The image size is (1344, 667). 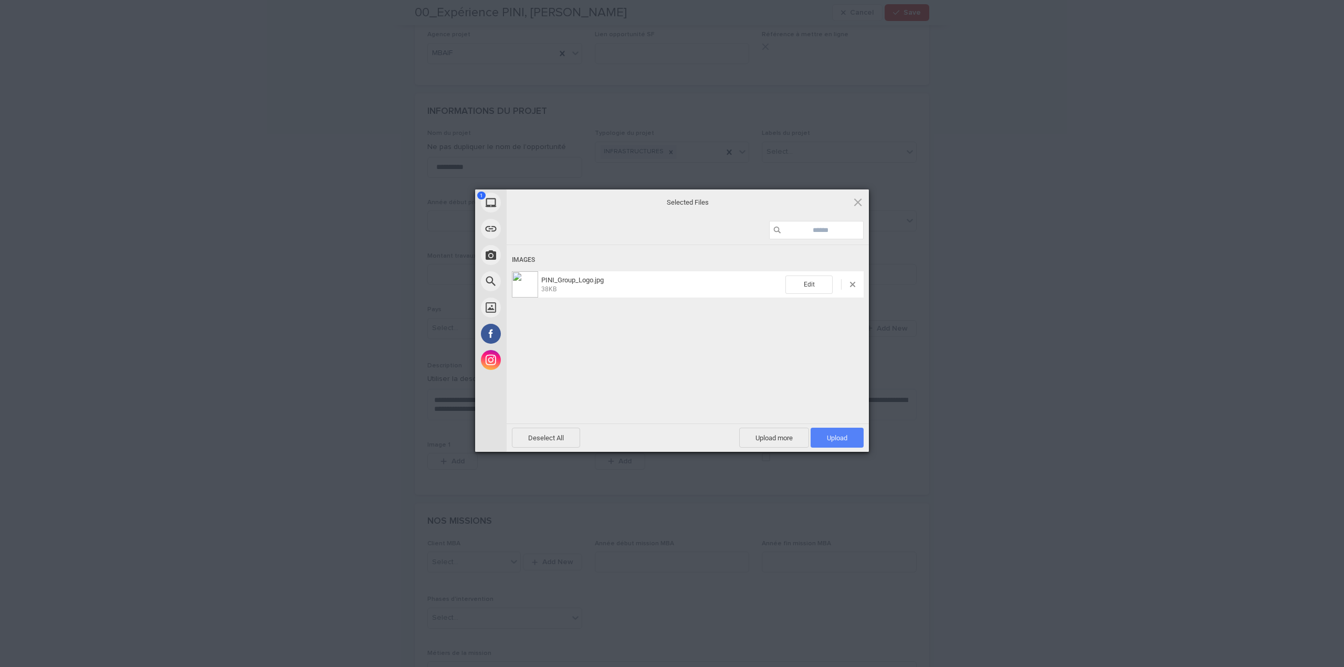 I want to click on div: My Device, so click(x=538, y=203).